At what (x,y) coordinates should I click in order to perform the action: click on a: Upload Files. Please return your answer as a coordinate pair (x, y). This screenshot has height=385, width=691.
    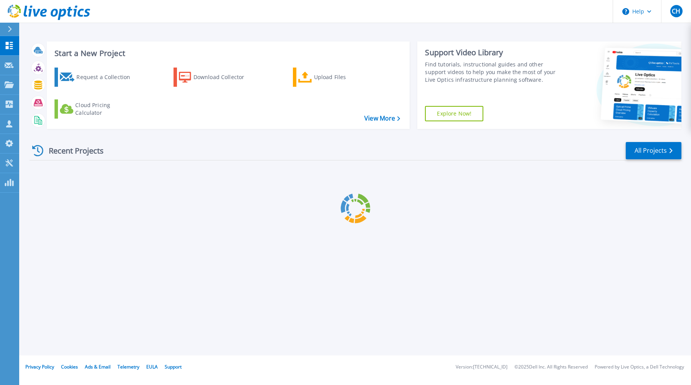
    Looking at the image, I should click on (335, 77).